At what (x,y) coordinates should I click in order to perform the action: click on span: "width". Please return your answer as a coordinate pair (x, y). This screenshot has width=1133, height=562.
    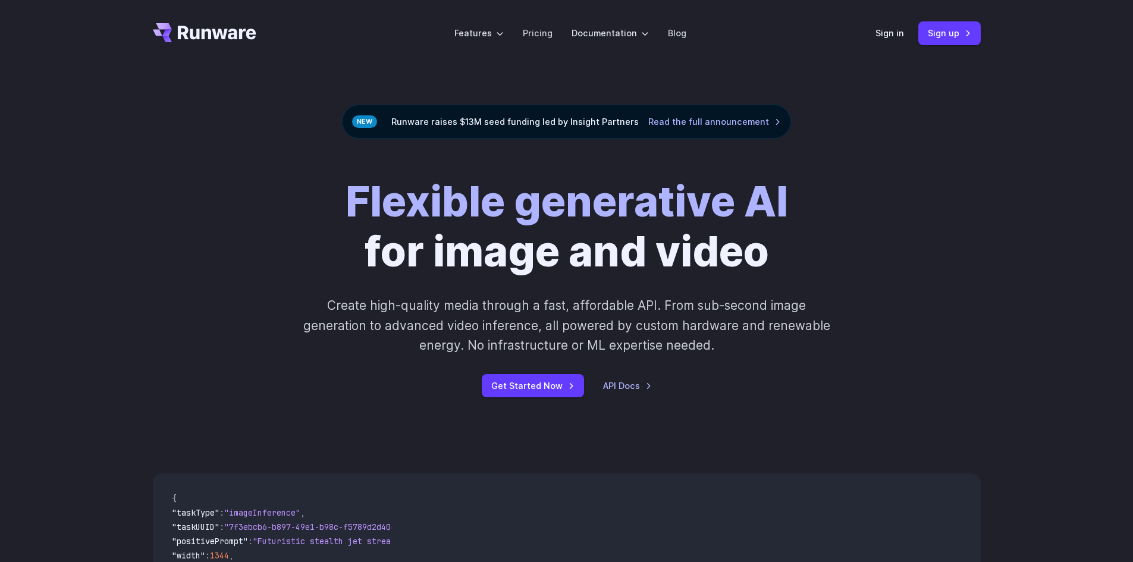
    Looking at the image, I should click on (189, 555).